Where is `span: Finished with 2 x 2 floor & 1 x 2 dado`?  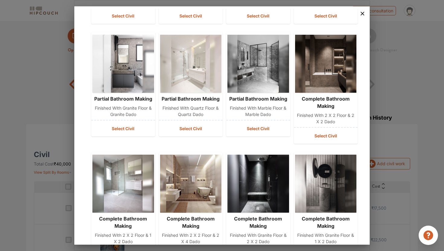 span: Finished with 2 x 2 floor & 1 x 2 dado is located at coordinates (123, 238).